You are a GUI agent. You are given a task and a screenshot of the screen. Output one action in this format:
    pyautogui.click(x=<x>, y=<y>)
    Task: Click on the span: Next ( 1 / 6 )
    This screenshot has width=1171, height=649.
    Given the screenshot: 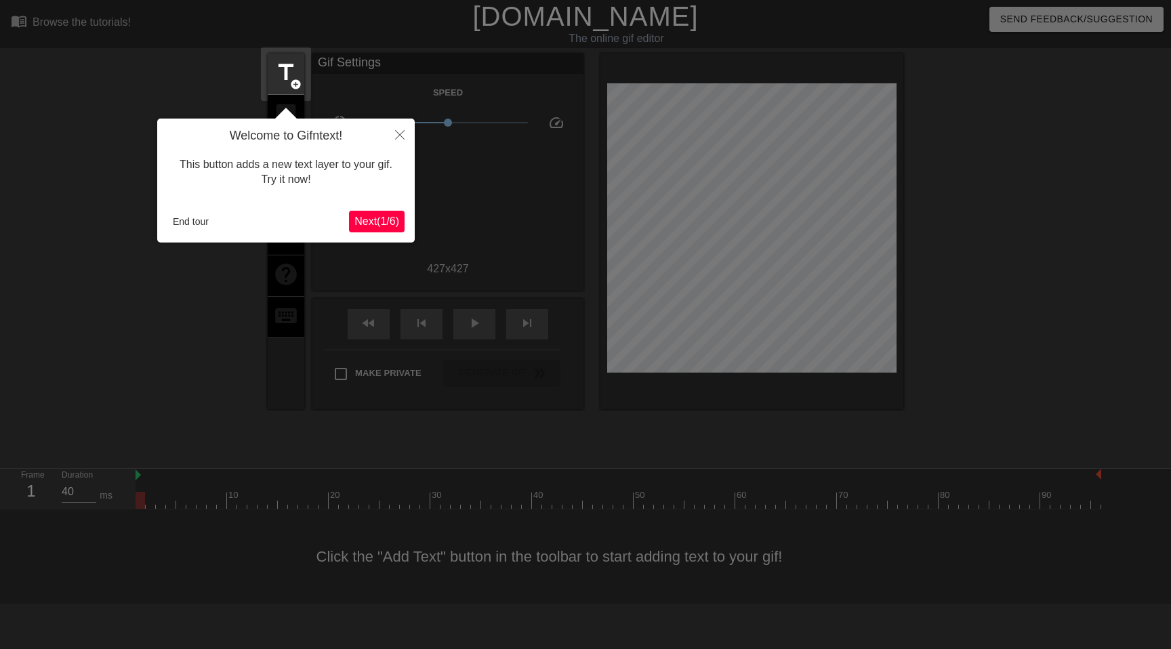 What is the action you would take?
    pyautogui.click(x=377, y=221)
    